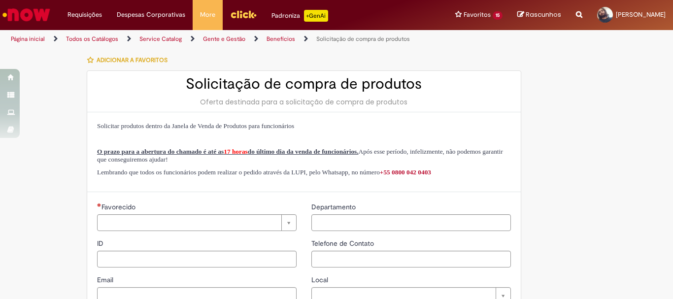 This screenshot has height=299, width=673. What do you see at coordinates (208, 15) in the screenshot?
I see `span: More` at bounding box center [208, 15].